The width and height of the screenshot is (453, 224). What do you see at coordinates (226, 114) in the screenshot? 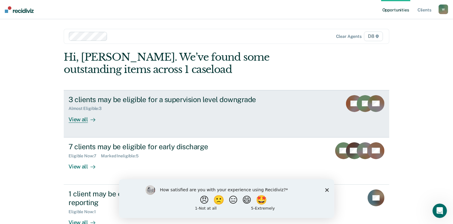
I see `a: 3 clients may be eligible for a supervision level downgradeAlmost Eligible:3View all` at bounding box center [226, 114].